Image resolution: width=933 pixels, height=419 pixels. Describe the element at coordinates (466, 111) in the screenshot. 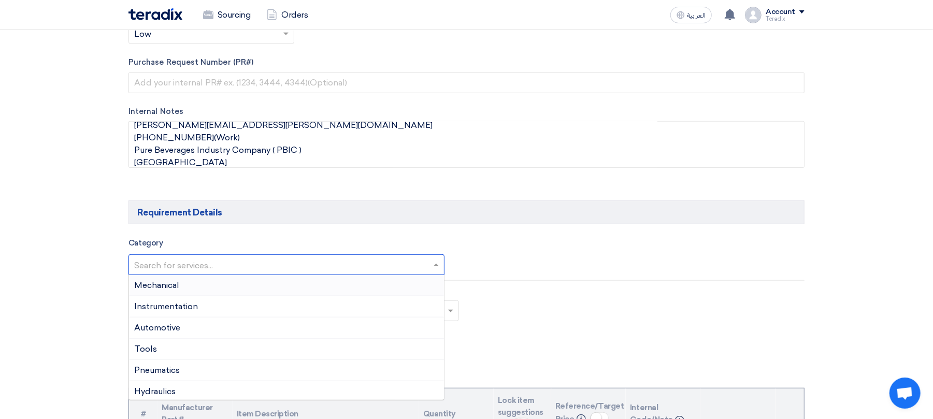

I see `label: Internal Notes` at that location.